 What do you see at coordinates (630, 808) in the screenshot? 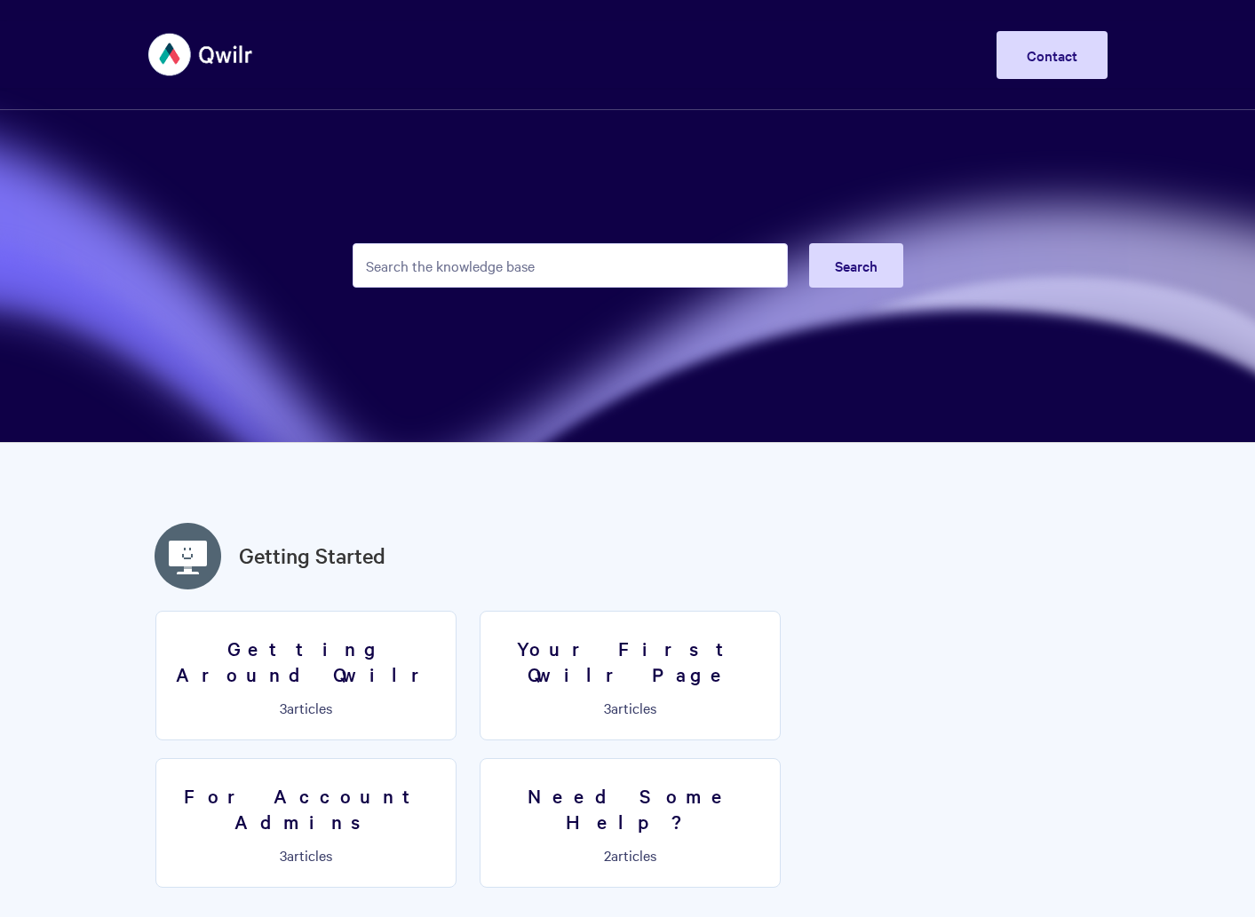
I see `h3: Need Some Help?` at bounding box center [630, 808].